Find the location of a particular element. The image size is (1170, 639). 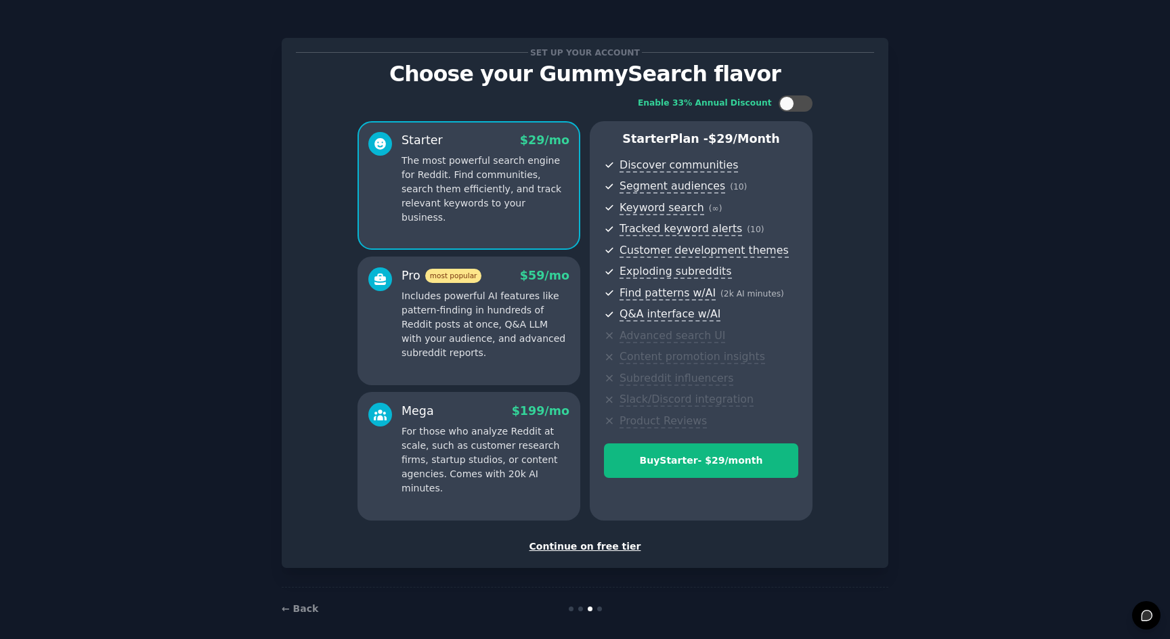

span: $ 29 /mo is located at coordinates (544, 140).